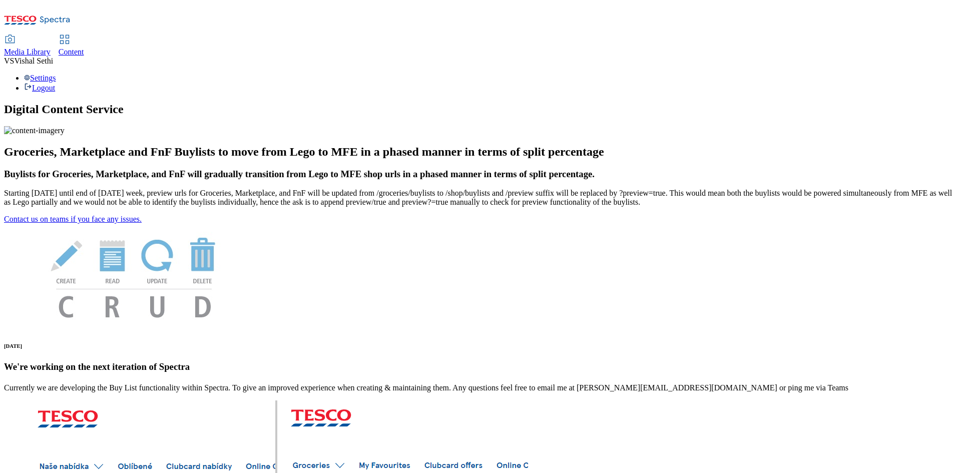 Image resolution: width=961 pixels, height=473 pixels. I want to click on p: Currently we are developing the Buy List functionality within Spectra. To give an improved experi..., so click(481, 388).